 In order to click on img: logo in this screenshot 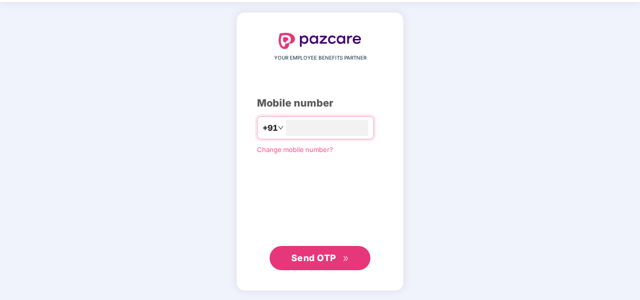, I will do `click(320, 41)`.